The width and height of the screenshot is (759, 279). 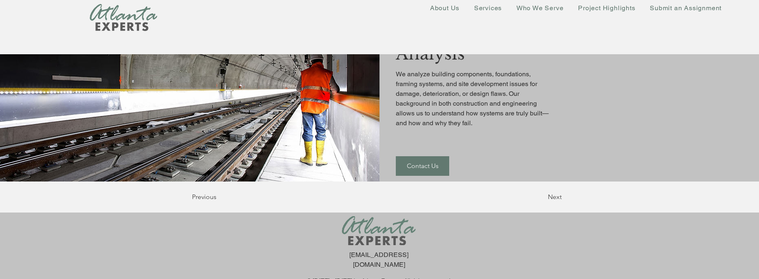 I want to click on span: Next, so click(x=554, y=197).